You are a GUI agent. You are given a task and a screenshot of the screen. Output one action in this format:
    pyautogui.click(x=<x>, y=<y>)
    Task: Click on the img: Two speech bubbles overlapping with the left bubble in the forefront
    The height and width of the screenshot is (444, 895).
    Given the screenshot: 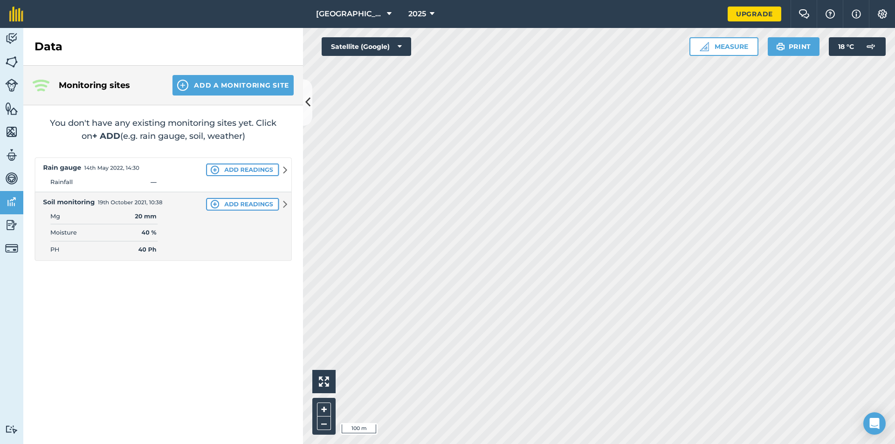 What is the action you would take?
    pyautogui.click(x=804, y=14)
    